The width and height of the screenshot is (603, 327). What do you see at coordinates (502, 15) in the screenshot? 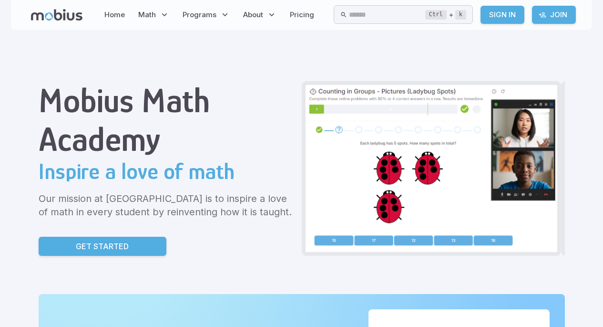
I see `a: Sign In` at bounding box center [502, 15].